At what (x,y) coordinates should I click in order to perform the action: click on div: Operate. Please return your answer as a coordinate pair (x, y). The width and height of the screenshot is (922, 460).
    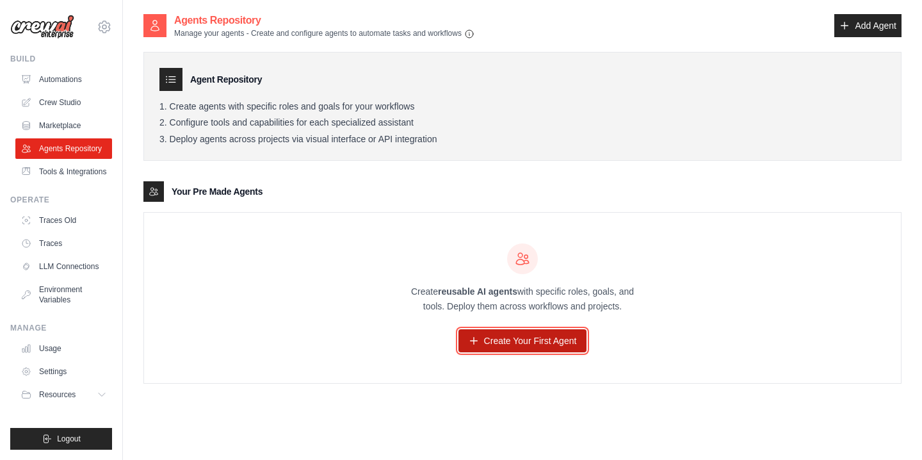
    Looking at the image, I should click on (61, 200).